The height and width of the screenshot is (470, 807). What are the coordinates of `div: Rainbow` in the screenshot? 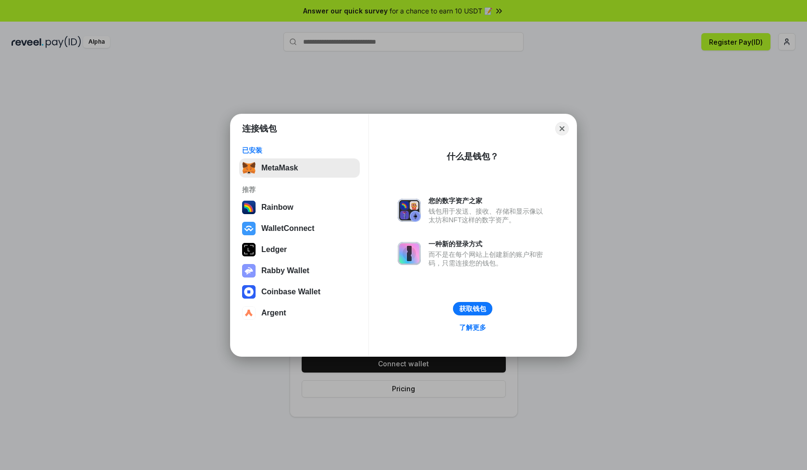 It's located at (277, 208).